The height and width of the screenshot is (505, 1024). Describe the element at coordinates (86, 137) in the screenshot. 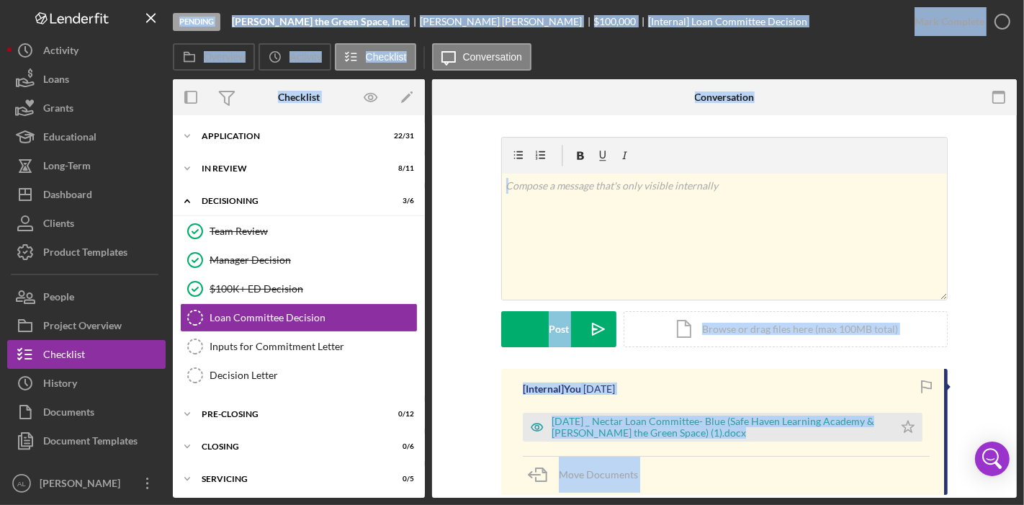

I see `button: Educational` at that location.